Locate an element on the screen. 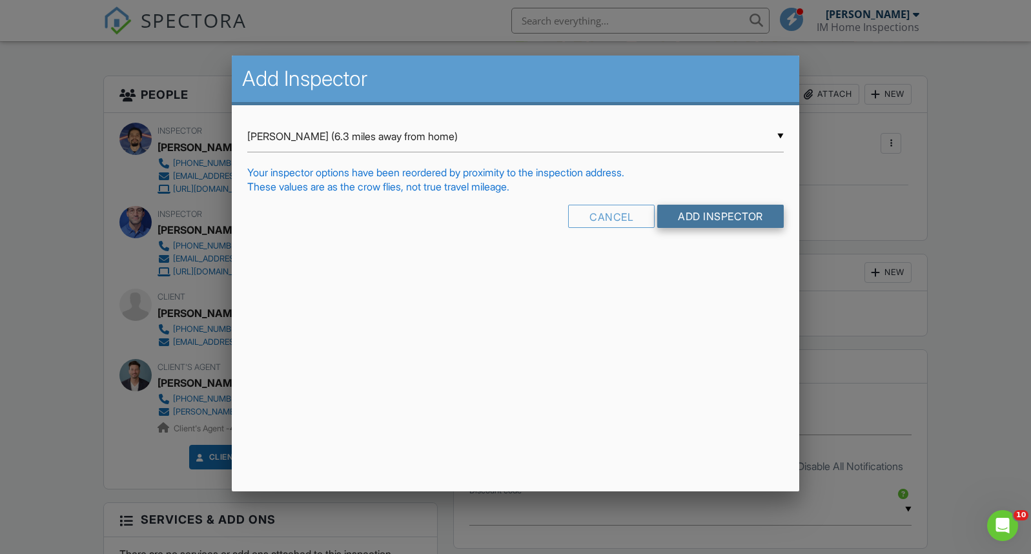 The image size is (1031, 554). div: Cancel is located at coordinates (611, 216).